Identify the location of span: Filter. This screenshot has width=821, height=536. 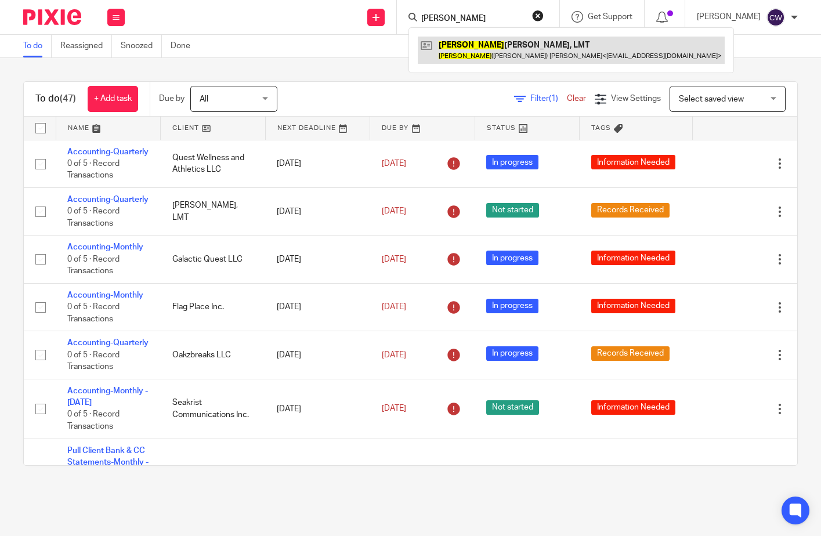
(548, 99).